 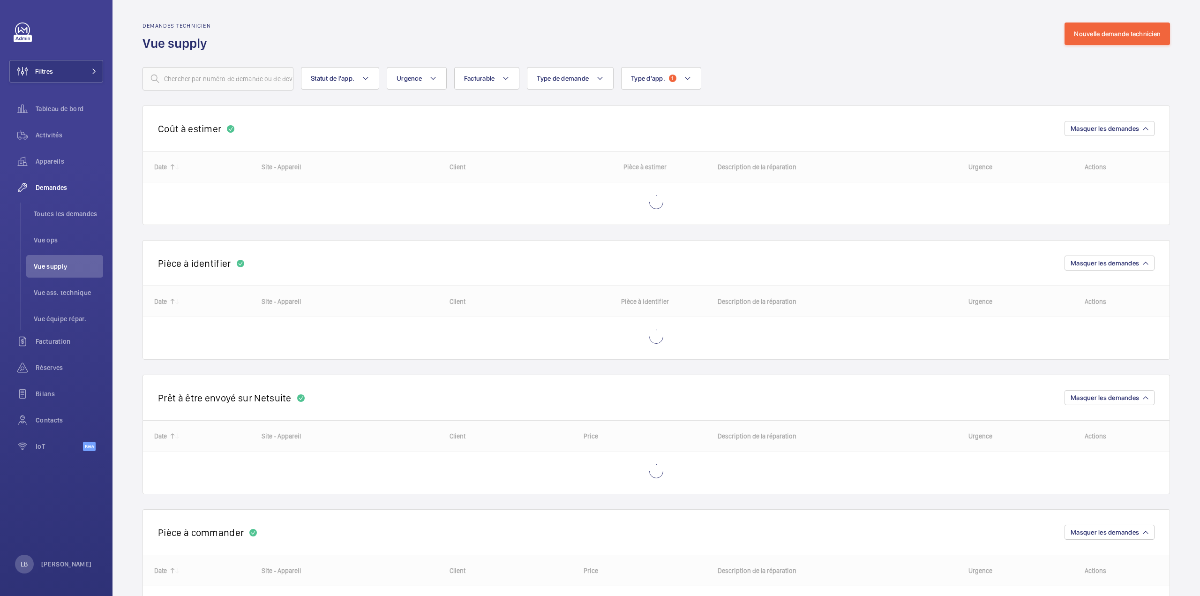 I want to click on span: Vue supply, so click(x=68, y=266).